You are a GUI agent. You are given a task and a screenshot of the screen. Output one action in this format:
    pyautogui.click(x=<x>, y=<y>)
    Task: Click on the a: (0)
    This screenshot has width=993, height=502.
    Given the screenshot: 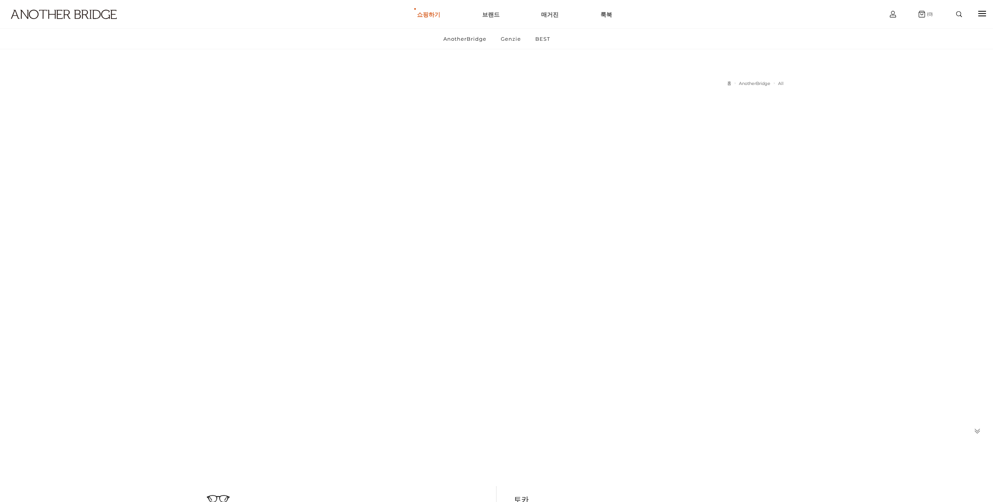 What is the action you would take?
    pyautogui.click(x=925, y=14)
    